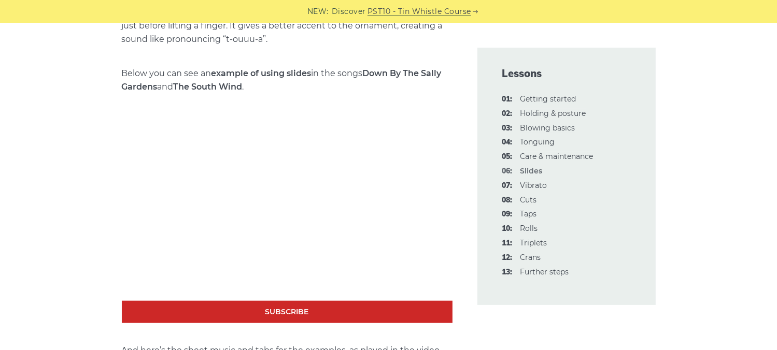 The image size is (777, 350). Describe the element at coordinates (507, 143) in the screenshot. I see `span: 04:` at that location.